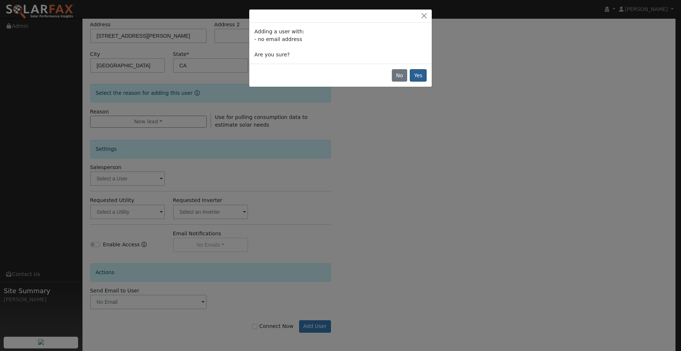 The image size is (681, 351). What do you see at coordinates (399, 75) in the screenshot?
I see `button: No` at bounding box center [399, 75].